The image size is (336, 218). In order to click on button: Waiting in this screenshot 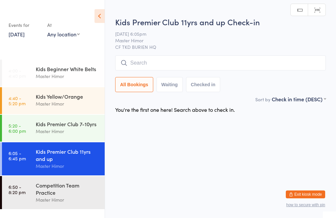, I will do `click(170, 85)`.